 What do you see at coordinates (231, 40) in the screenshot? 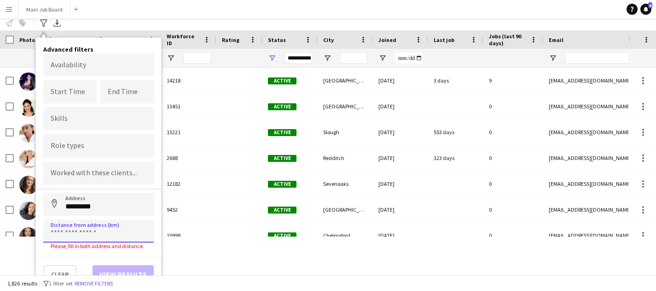
I see `span: Rating` at bounding box center [231, 40].